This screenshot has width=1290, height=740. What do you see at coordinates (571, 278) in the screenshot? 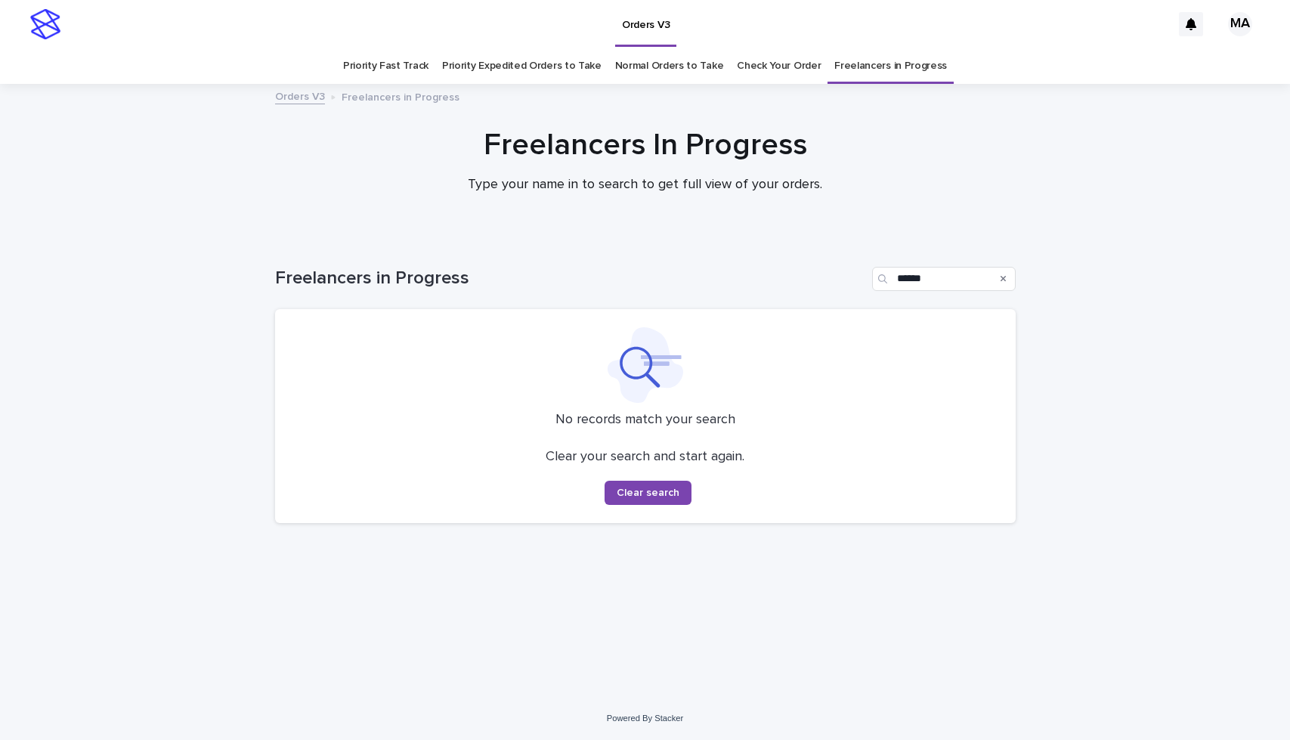
I see `h1: Freelancers in Progress` at bounding box center [571, 278].